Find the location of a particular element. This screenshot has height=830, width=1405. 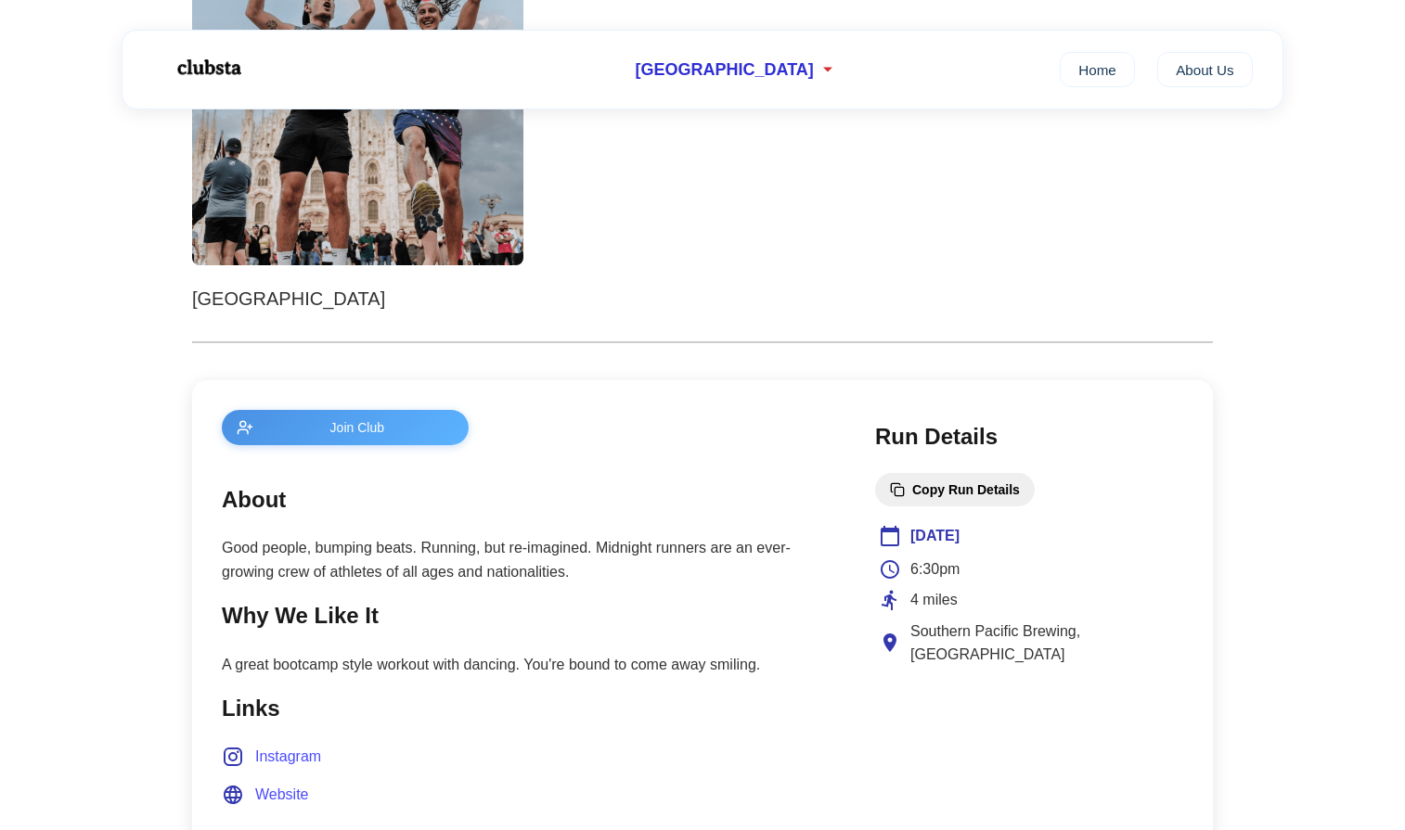

span: 4 miles is located at coordinates (933, 600).